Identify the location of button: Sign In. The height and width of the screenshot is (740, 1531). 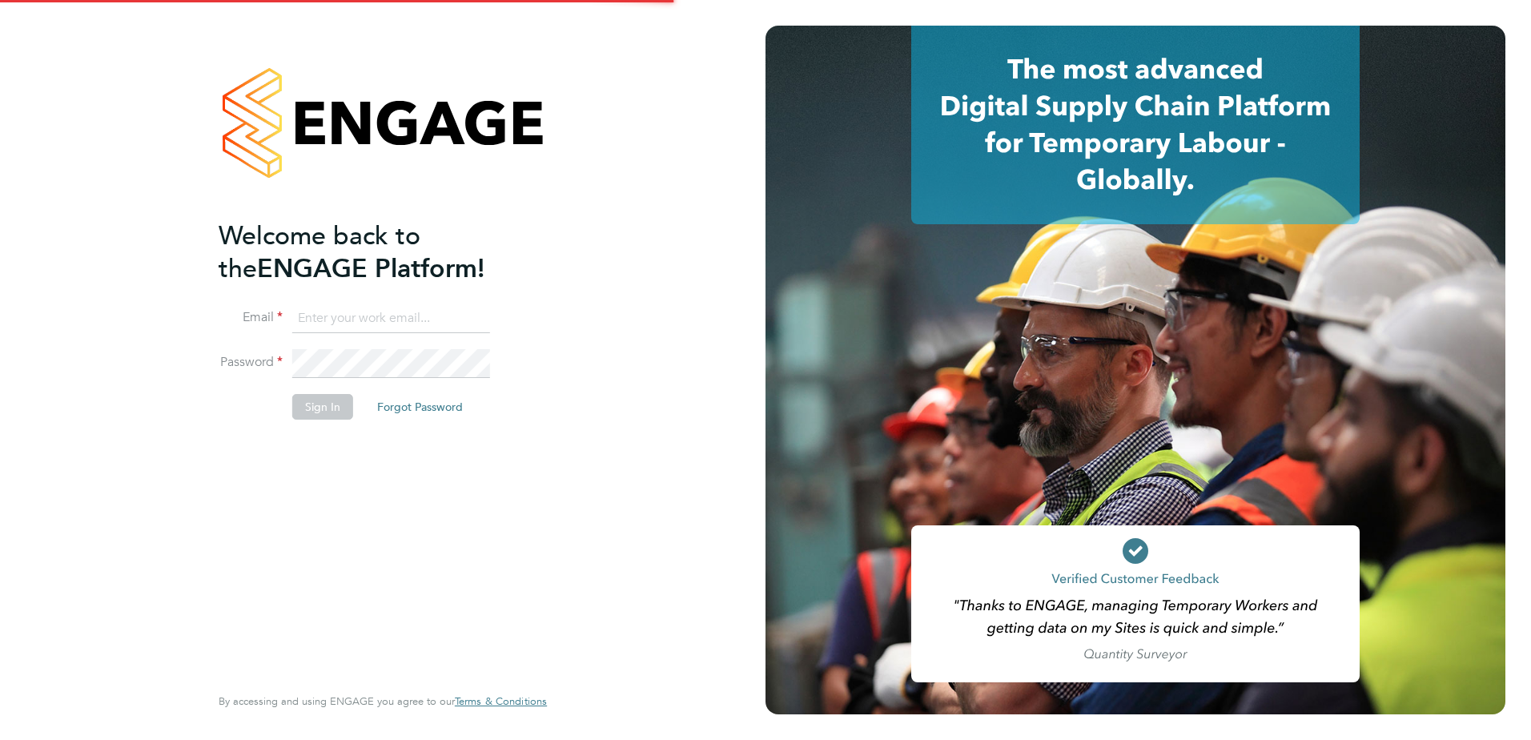
(323, 407).